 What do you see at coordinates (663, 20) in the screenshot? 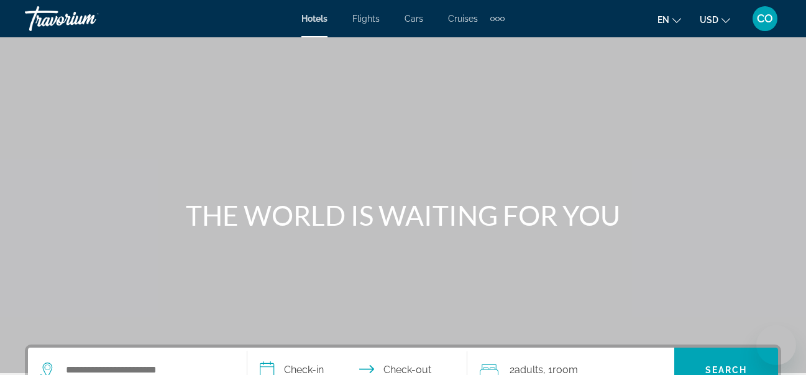
I see `span: en` at bounding box center [663, 20].